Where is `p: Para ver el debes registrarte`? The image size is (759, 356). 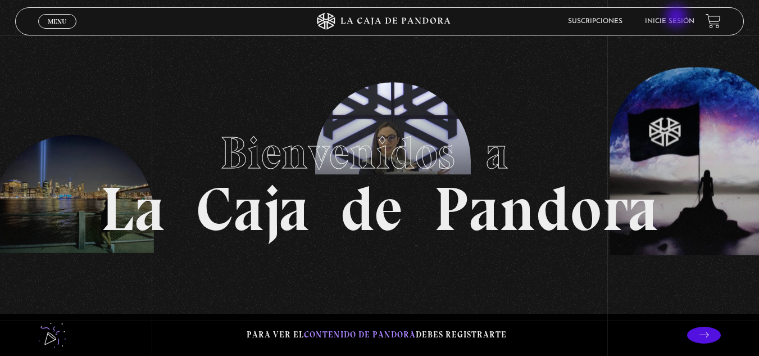
p: Para ver el debes registrarte is located at coordinates (377, 334).